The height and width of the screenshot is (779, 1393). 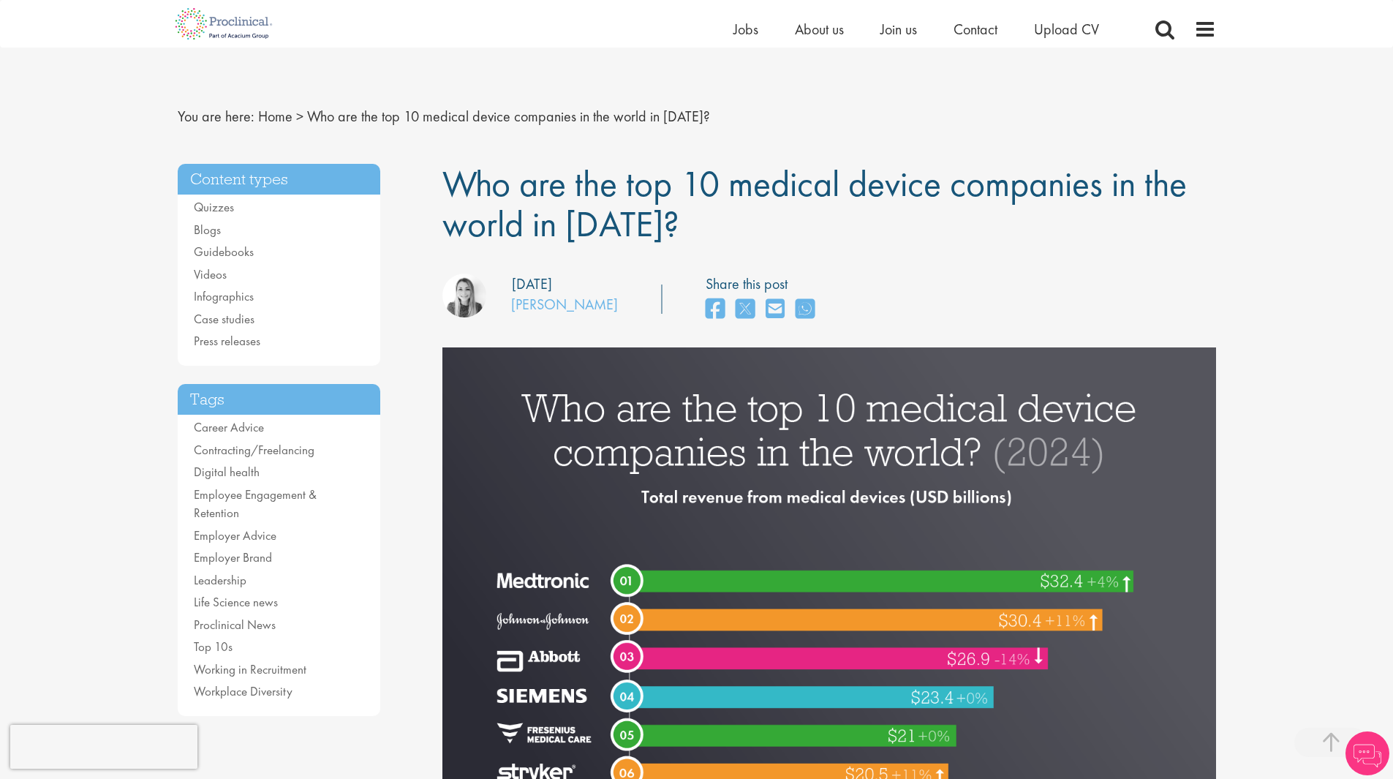 I want to click on a: share on whats app, so click(x=805, y=309).